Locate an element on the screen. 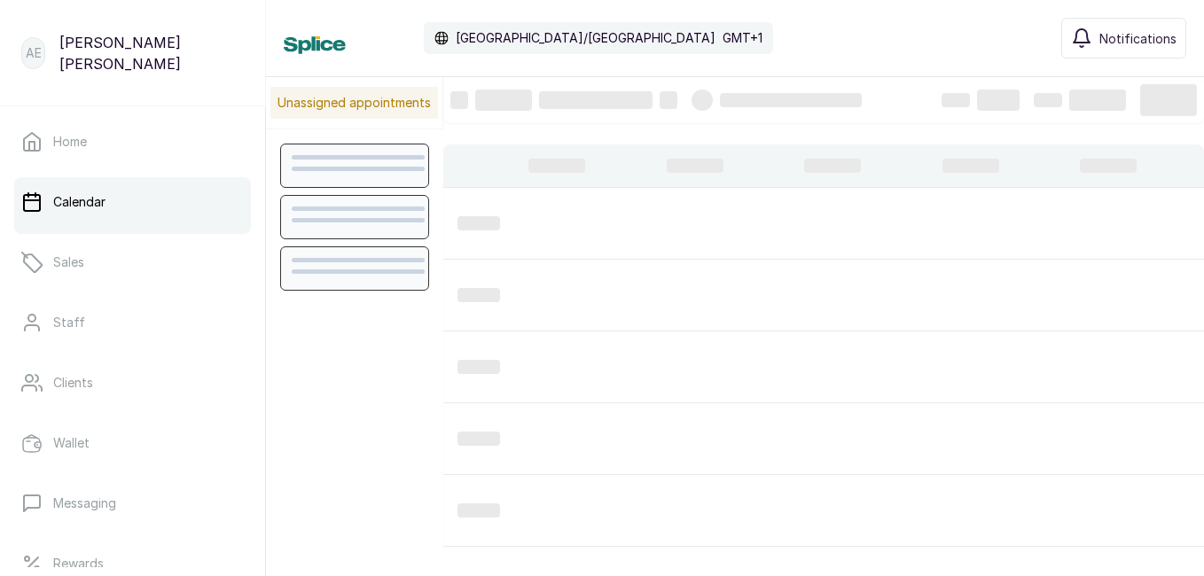 Image resolution: width=1204 pixels, height=576 pixels. a: Clients is located at coordinates (132, 383).